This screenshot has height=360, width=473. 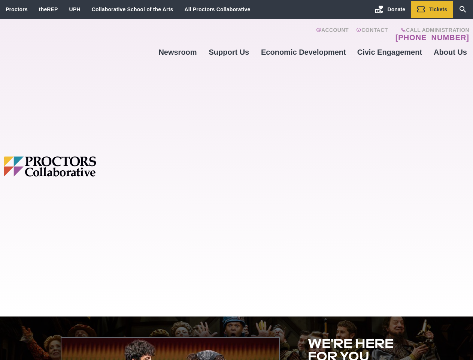 What do you see at coordinates (75, 9) in the screenshot?
I see `a: UPH` at bounding box center [75, 9].